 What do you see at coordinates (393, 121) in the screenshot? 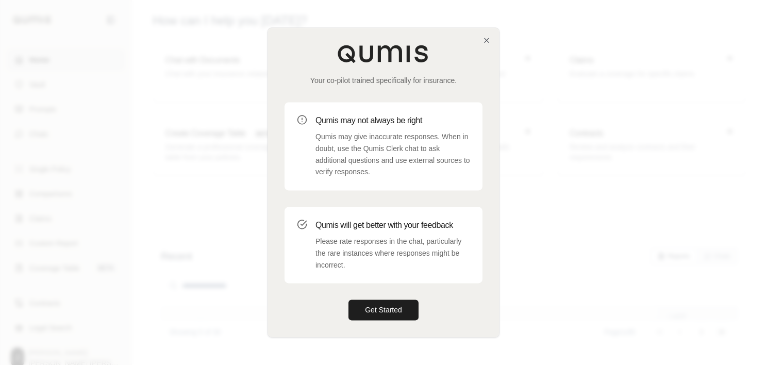
I see `h3: Qumis may not always be right` at bounding box center [393, 121].